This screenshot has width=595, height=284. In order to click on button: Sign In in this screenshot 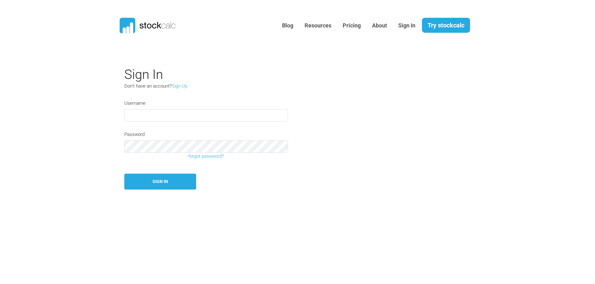, I will do `click(160, 182)`.